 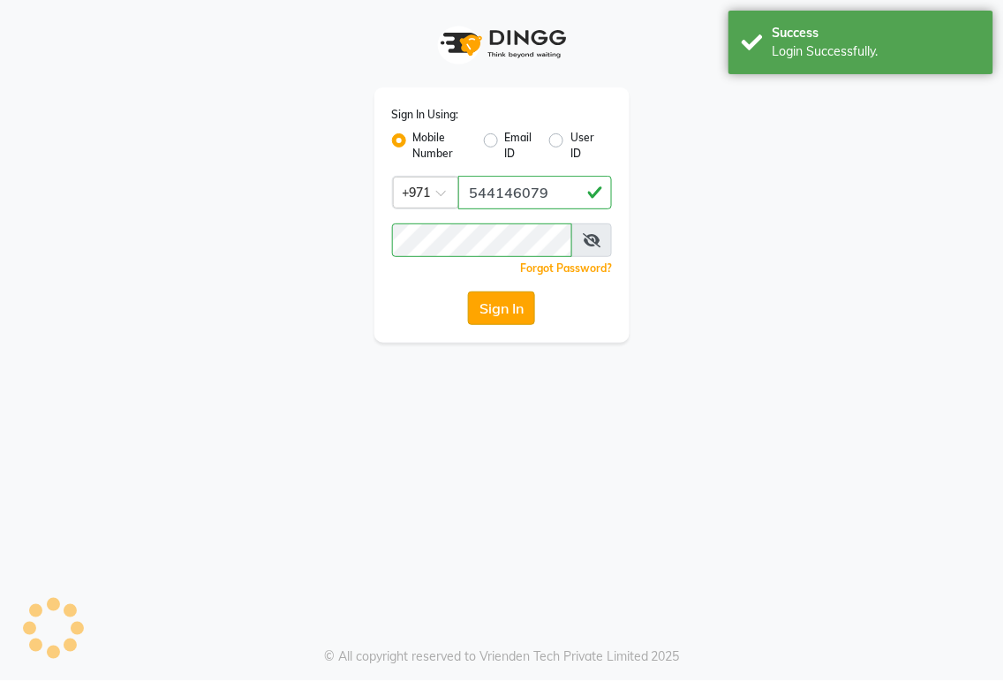 I want to click on button: Sign In, so click(x=502, y=308).